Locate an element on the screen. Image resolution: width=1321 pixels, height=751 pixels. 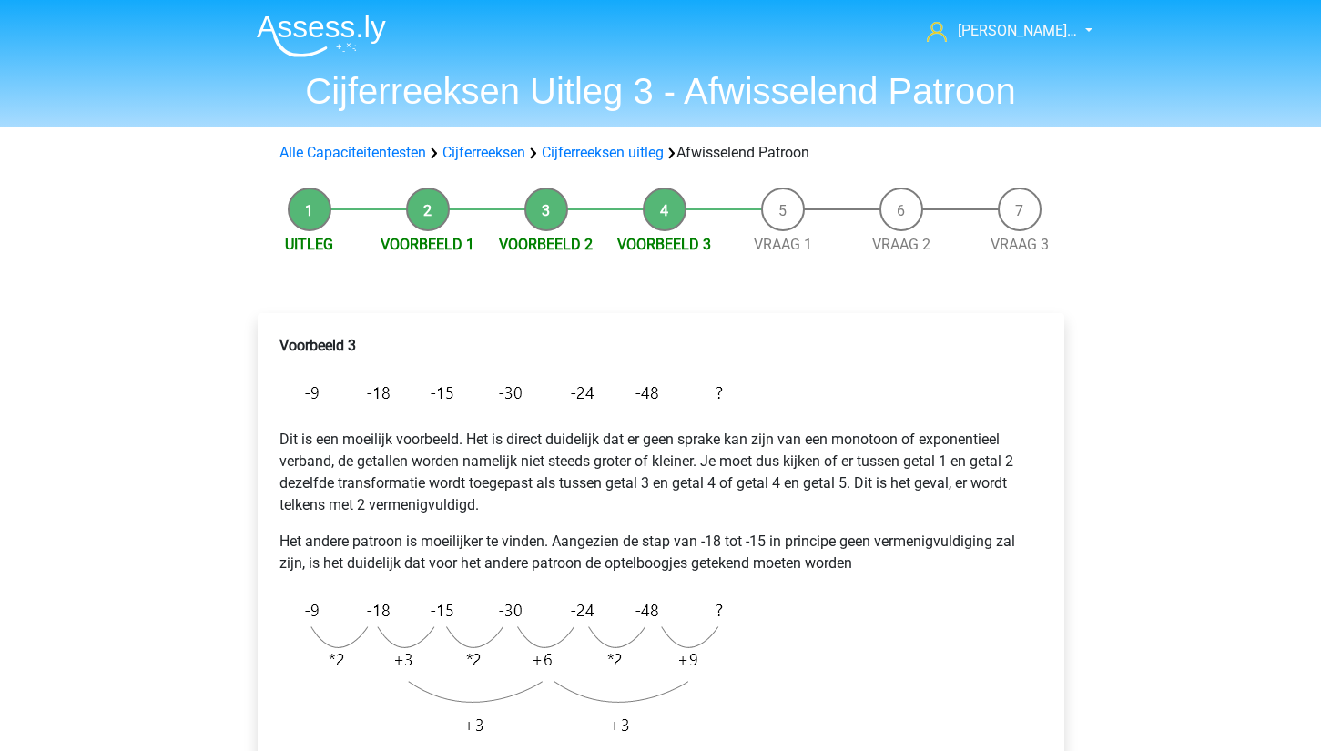
a: Vraag 3 is located at coordinates (1020, 244).